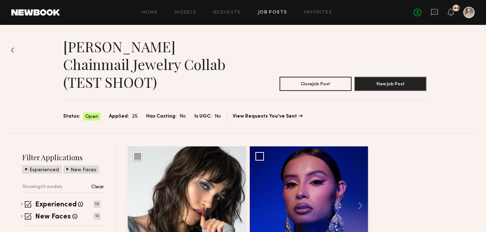 This screenshot has width=486, height=232. Describe the element at coordinates (97, 204) in the screenshot. I see `p: 12` at that location.